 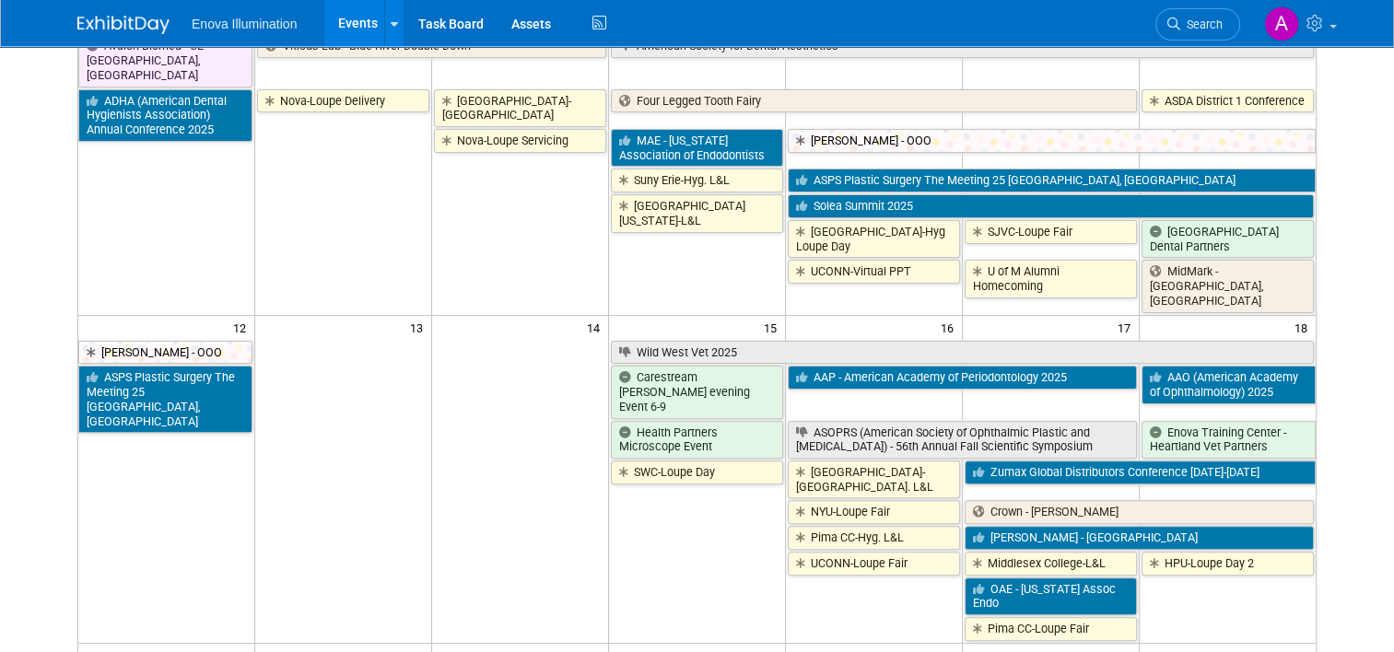 What do you see at coordinates (1051, 564) in the screenshot?
I see `a: Middlesex College-L&L` at bounding box center [1051, 564].